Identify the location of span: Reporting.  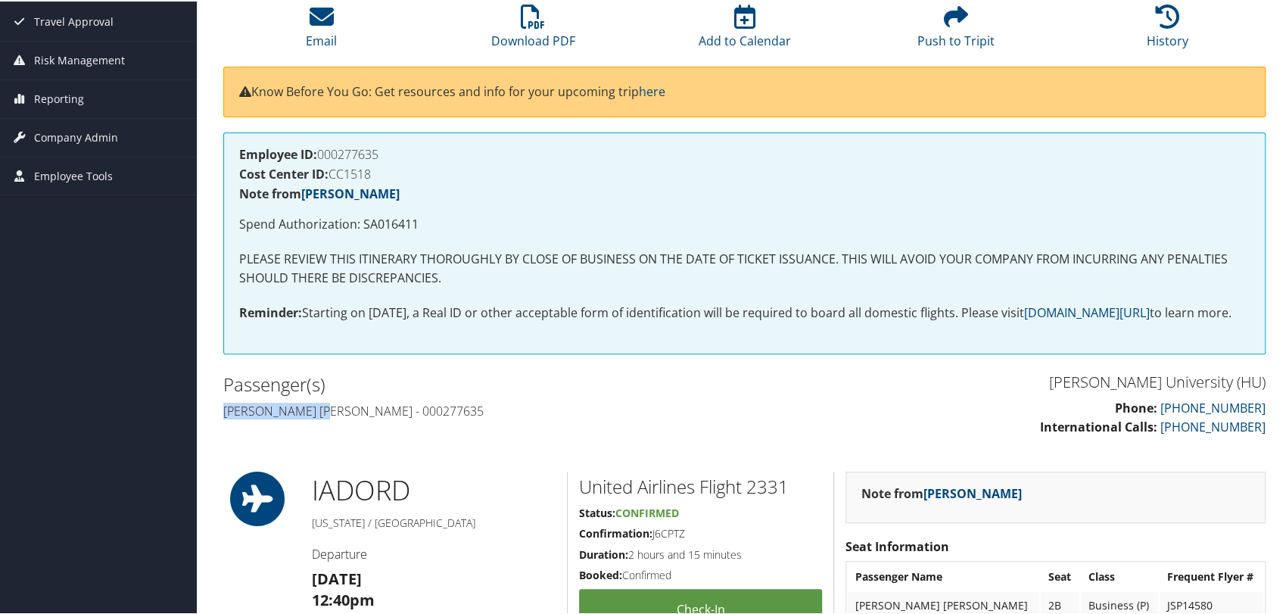
(59, 98).